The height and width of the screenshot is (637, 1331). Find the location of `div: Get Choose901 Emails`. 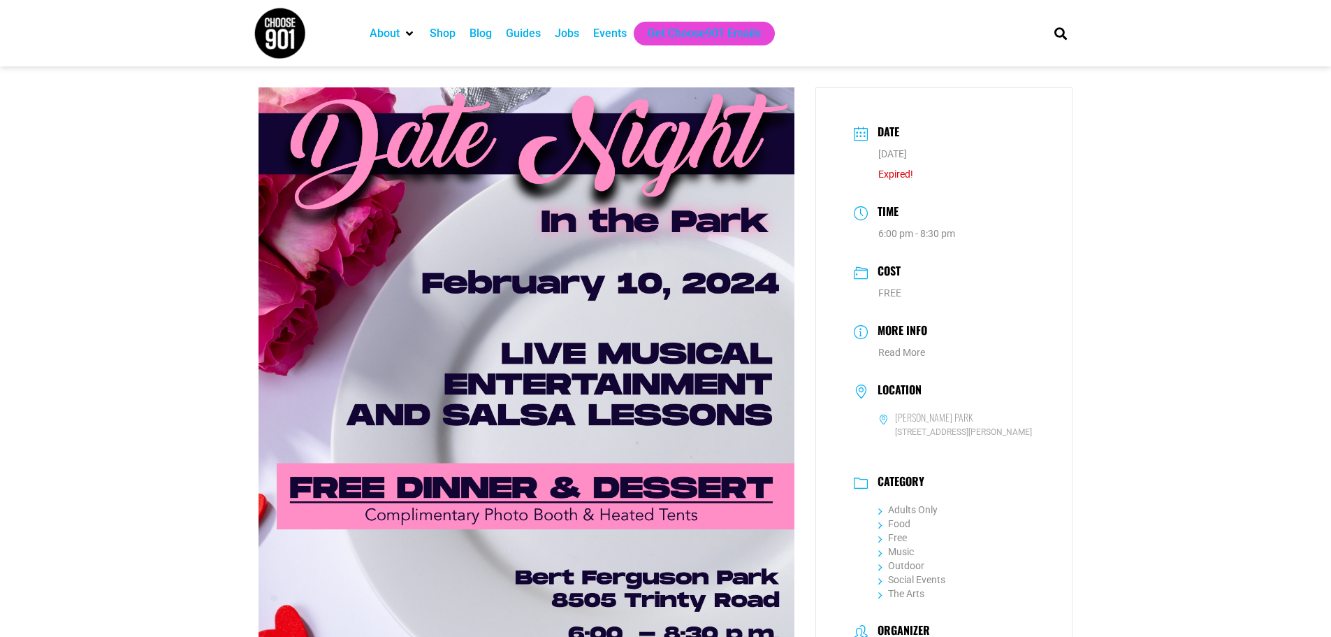

div: Get Choose901 Emails is located at coordinates (704, 34).